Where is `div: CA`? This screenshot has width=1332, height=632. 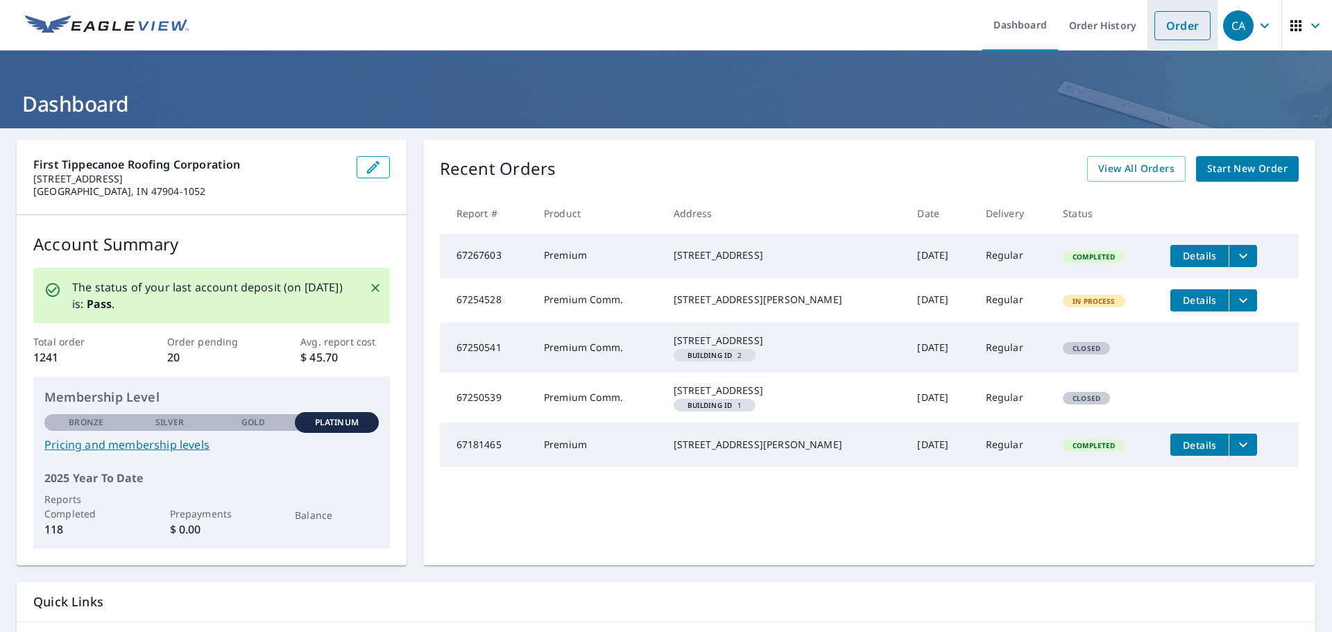
div: CA is located at coordinates (1238, 26).